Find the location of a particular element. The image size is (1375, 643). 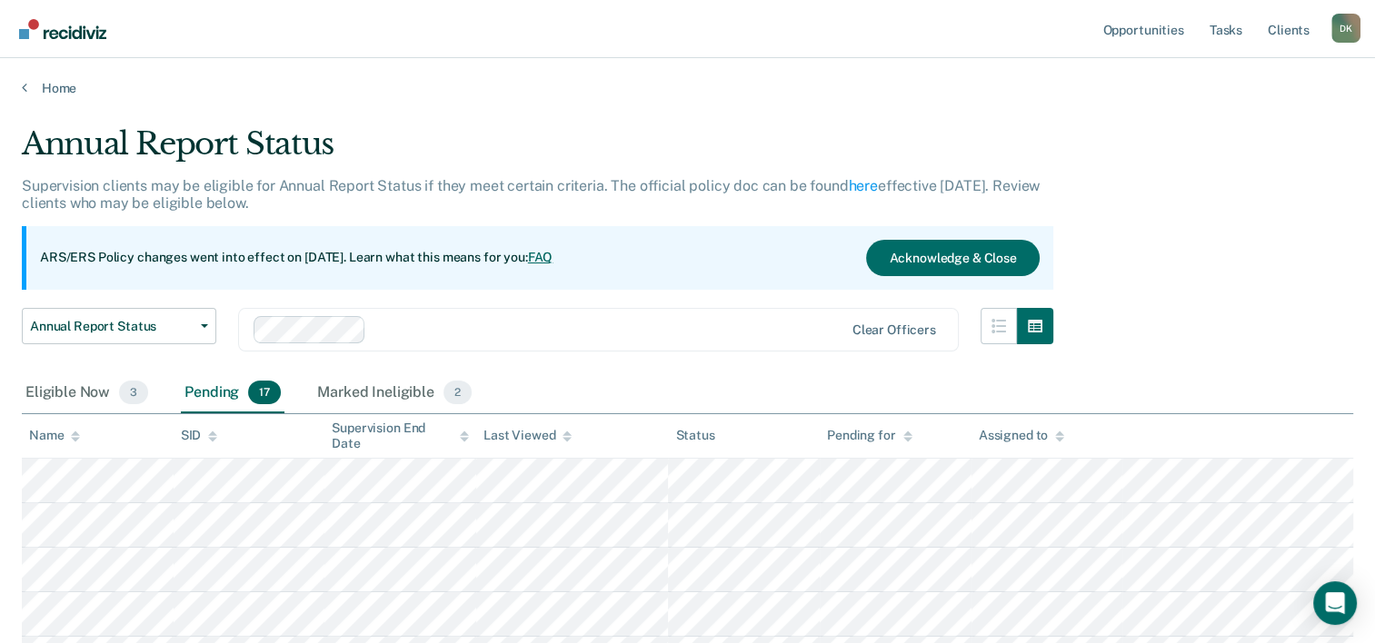

img: Recidiviz is located at coordinates (63, 29).